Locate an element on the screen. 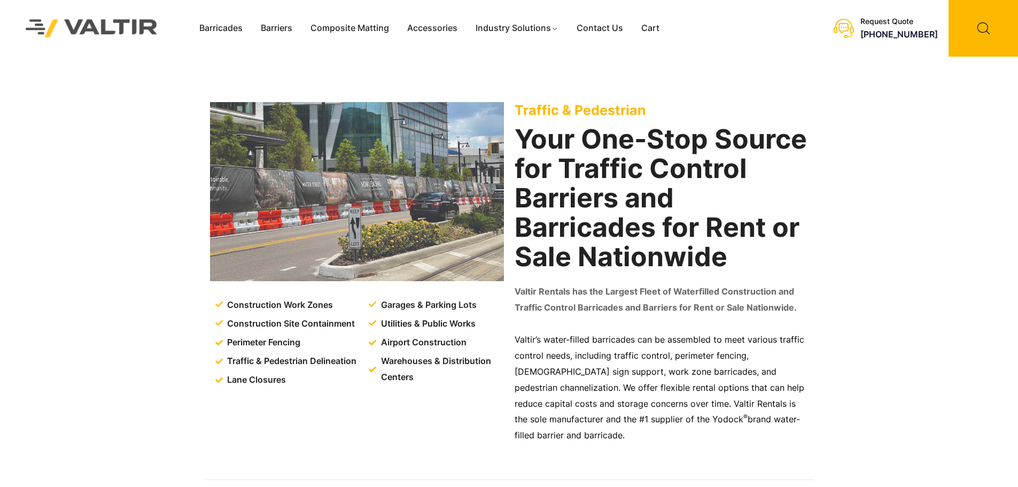 The image size is (1018, 487). div: Request Quote is located at coordinates (899, 21).